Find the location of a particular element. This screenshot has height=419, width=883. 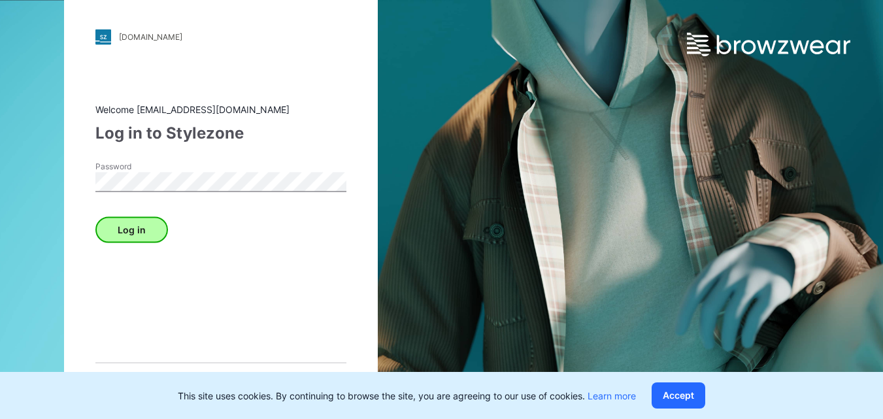

button: Accept is located at coordinates (678, 395).